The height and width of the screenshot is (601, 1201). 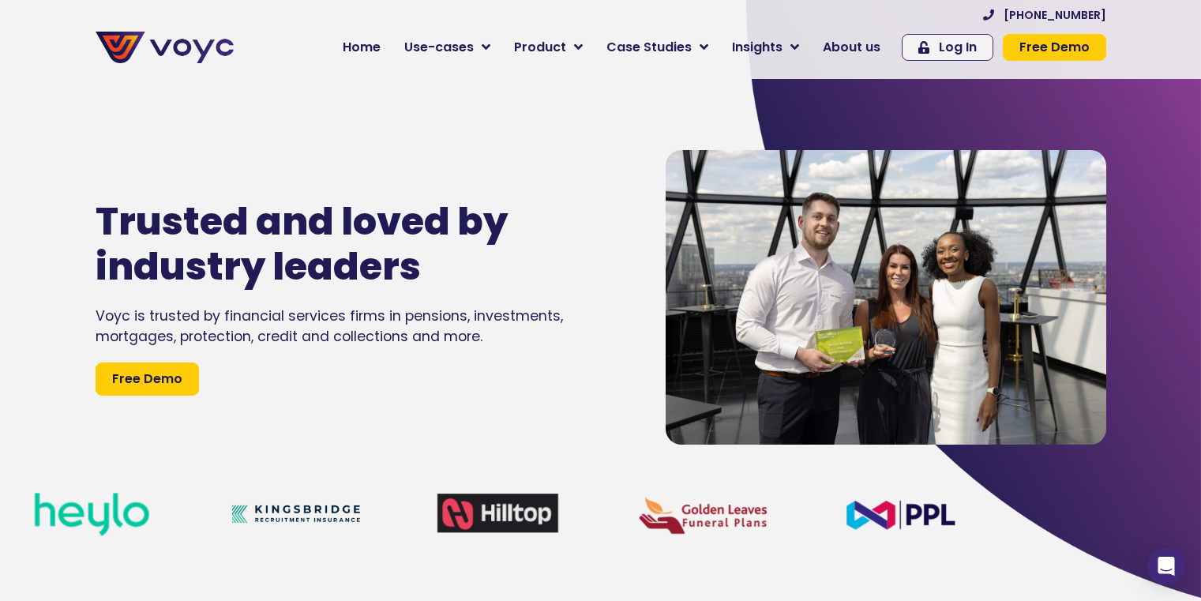 I want to click on div: Voyc is trusted by financial services firms in pensions, investments, mortgages, protection, cred..., so click(x=357, y=326).